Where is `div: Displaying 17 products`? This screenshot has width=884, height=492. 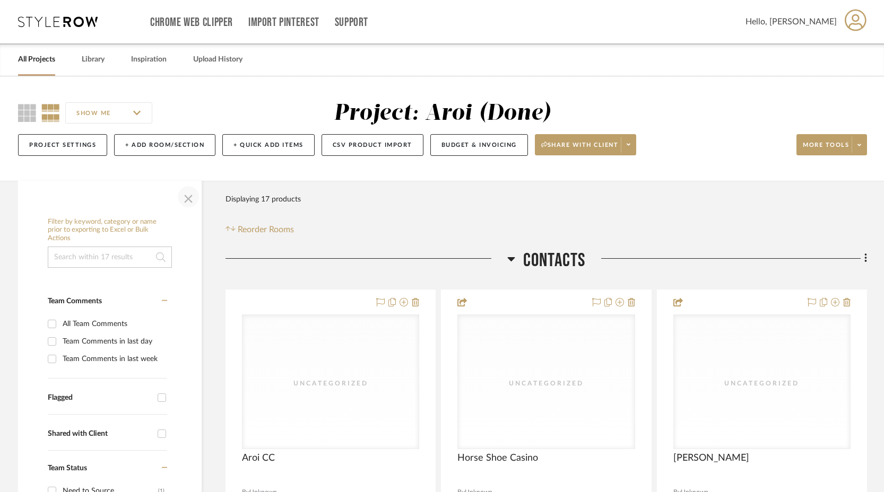 div: Displaying 17 products is located at coordinates (263, 200).